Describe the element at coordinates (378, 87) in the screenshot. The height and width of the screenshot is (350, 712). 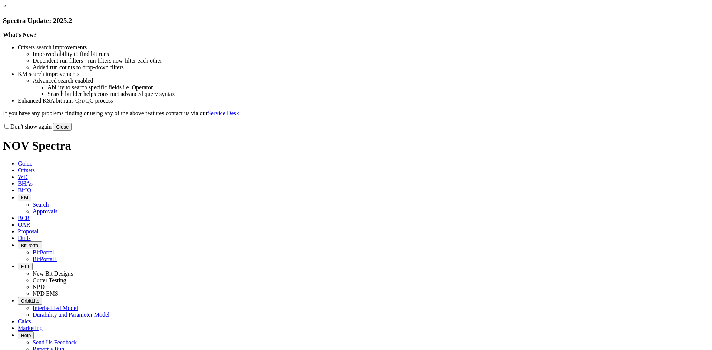
I see `li: Ability to search specific fields i.e. Operator` at that location.